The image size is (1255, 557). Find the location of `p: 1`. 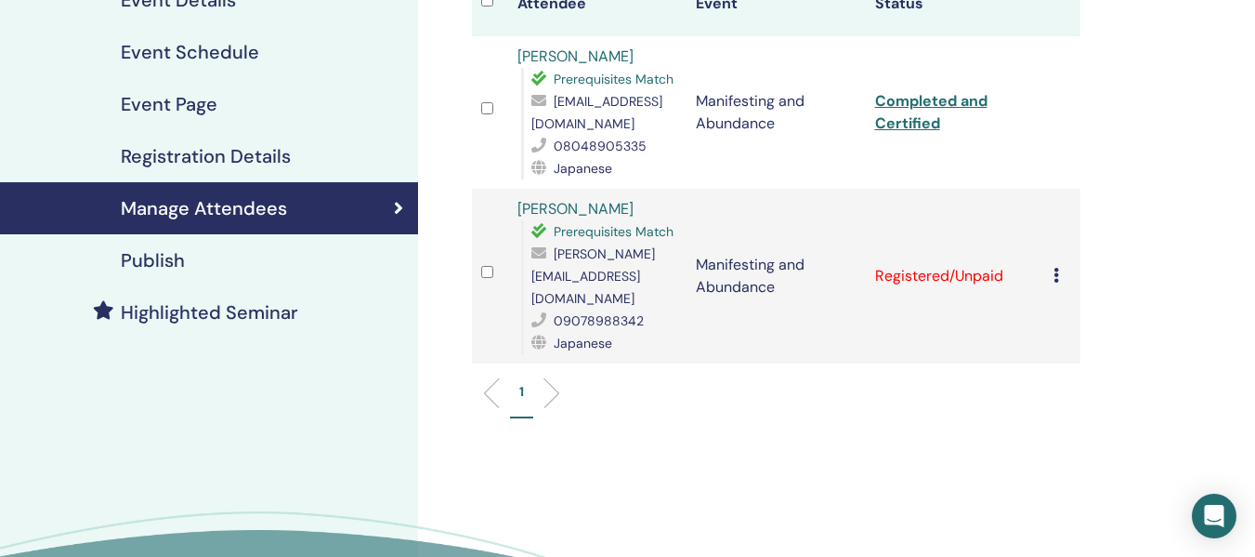

p: 1 is located at coordinates (521, 391).